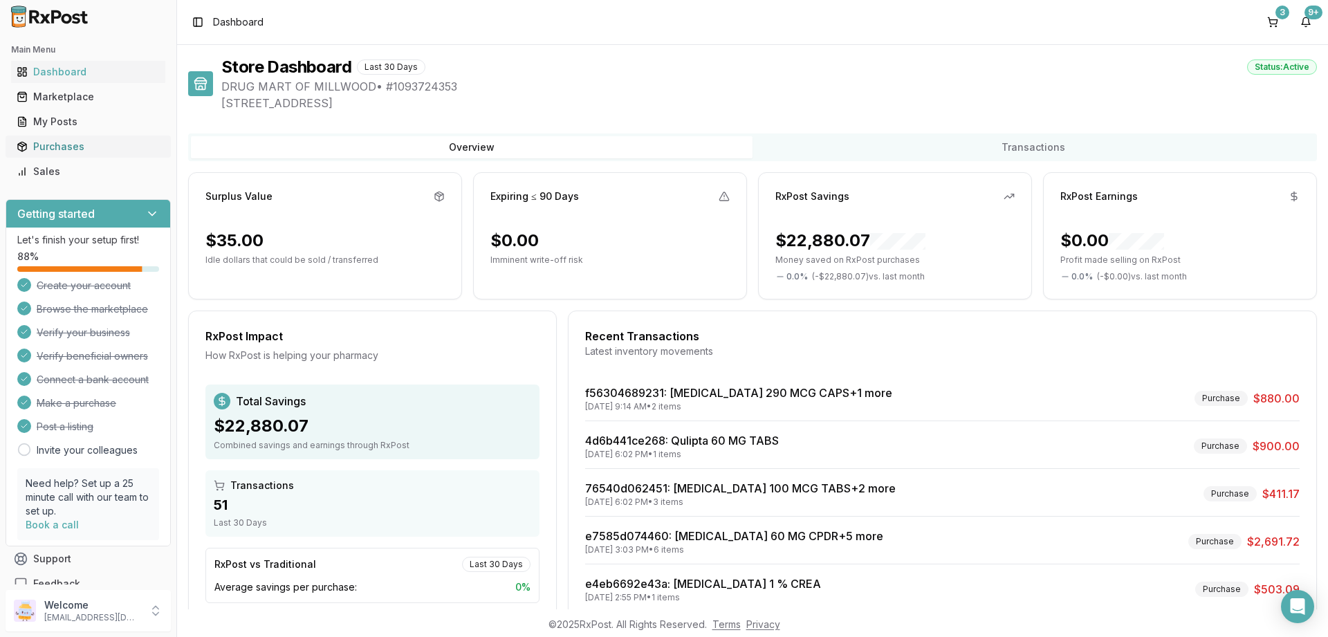  Describe the element at coordinates (25, 611) in the screenshot. I see `img: User avatar` at that location.